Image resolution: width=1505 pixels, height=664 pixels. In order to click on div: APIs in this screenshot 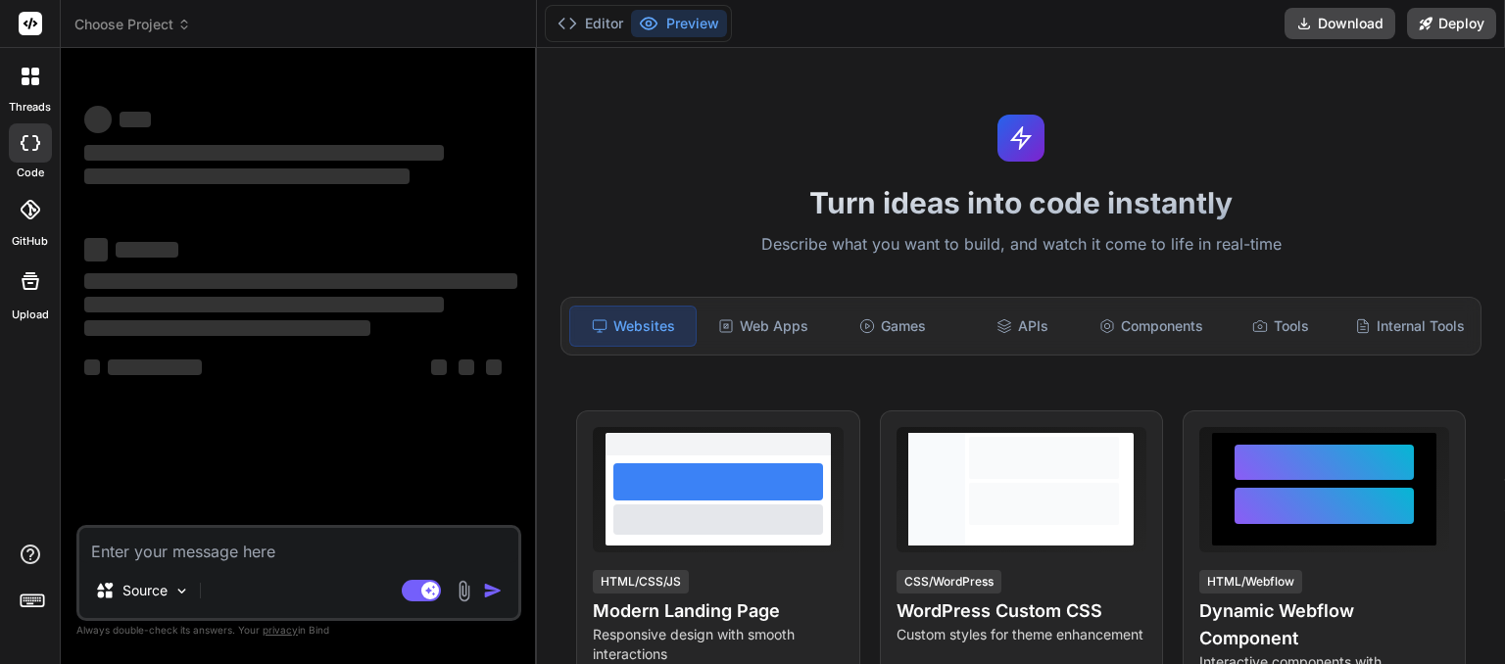, I will do `click(1022, 326)`.